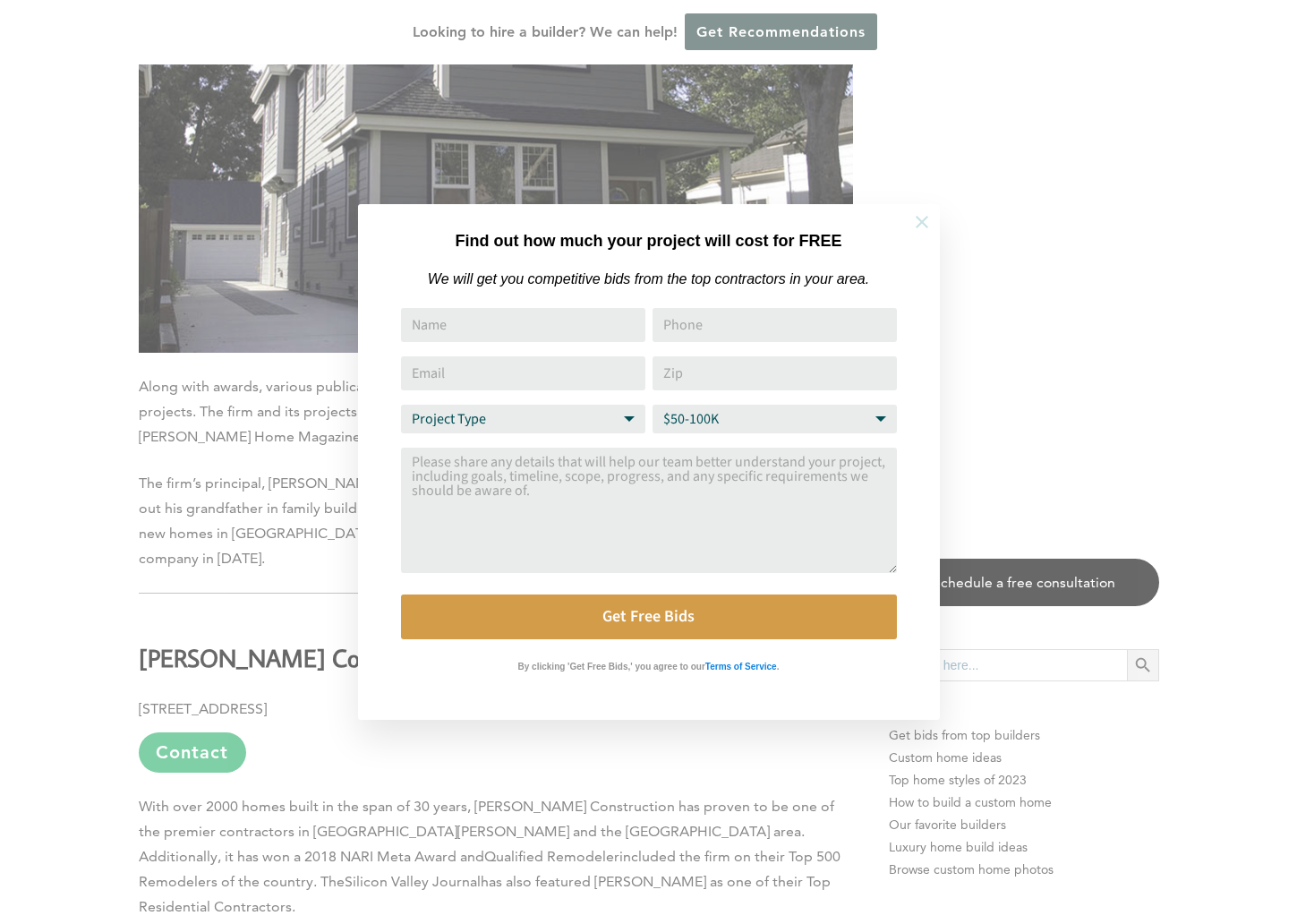 This screenshot has height=924, width=1297. Describe the element at coordinates (648, 279) in the screenshot. I see `em: We will get you competitive bids from the top contractors in your area.` at that location.